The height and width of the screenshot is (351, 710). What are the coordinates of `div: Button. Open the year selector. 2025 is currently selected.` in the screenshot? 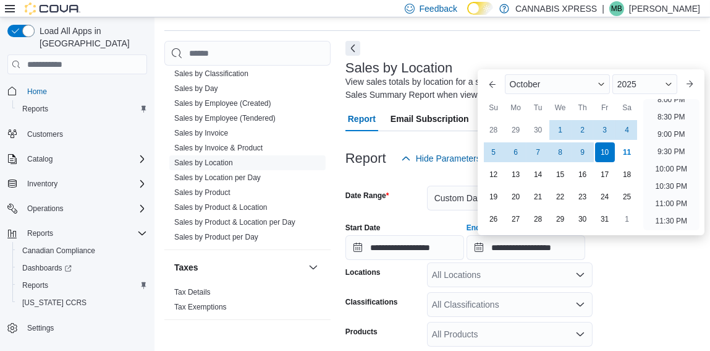 It's located at (645, 84).